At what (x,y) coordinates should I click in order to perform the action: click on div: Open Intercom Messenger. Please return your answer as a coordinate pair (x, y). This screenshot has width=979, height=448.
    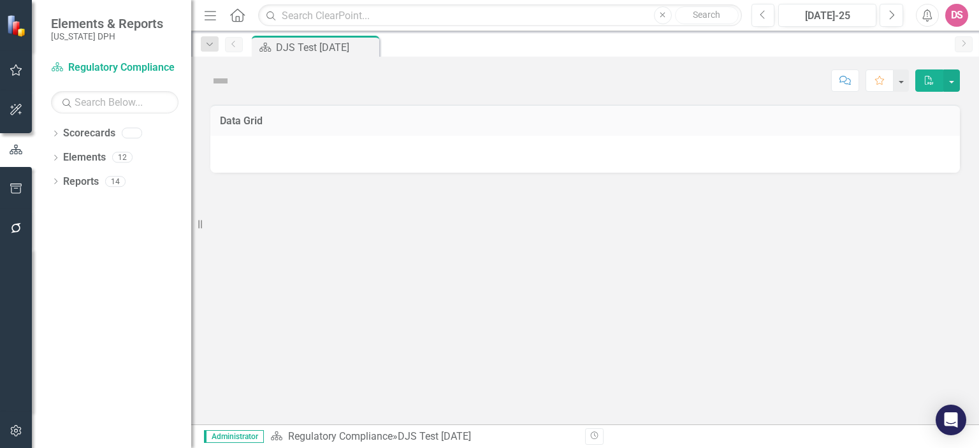
    Looking at the image, I should click on (951, 420).